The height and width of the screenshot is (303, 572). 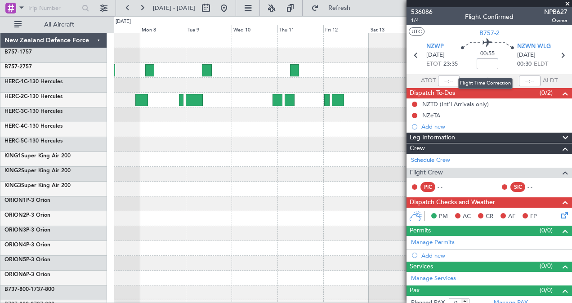 I want to click on div: Mon 8, so click(x=163, y=29).